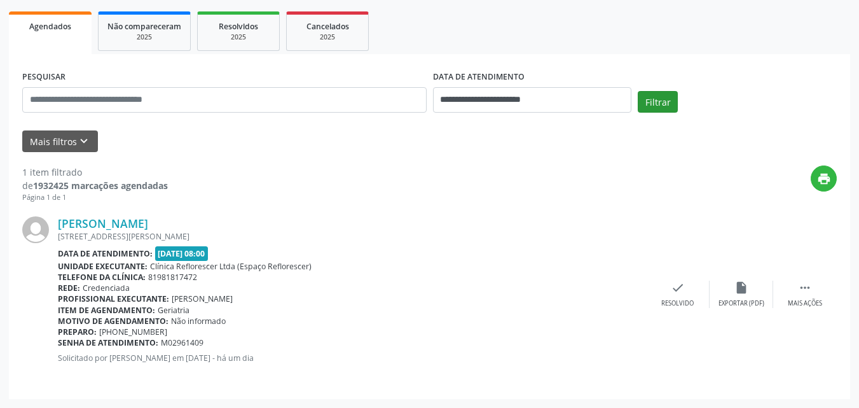  Describe the element at coordinates (60, 141) in the screenshot. I see `button: Mais filtroskeyboard_arrow_down` at that location.